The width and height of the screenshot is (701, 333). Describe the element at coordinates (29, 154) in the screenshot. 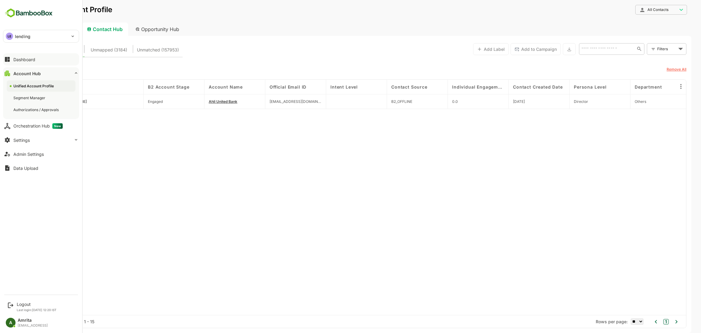

I see `div: Admin Settings` at that location.